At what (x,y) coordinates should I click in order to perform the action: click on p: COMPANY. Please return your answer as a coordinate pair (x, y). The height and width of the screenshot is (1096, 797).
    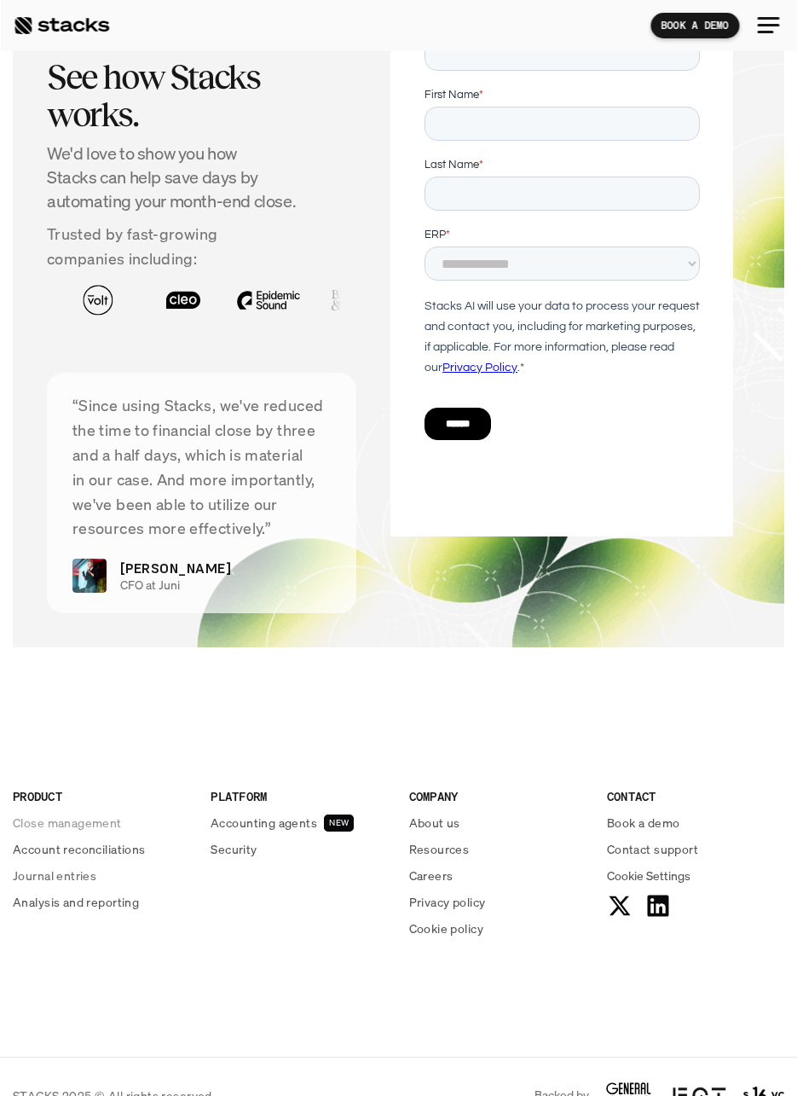
    Looking at the image, I should click on (498, 796).